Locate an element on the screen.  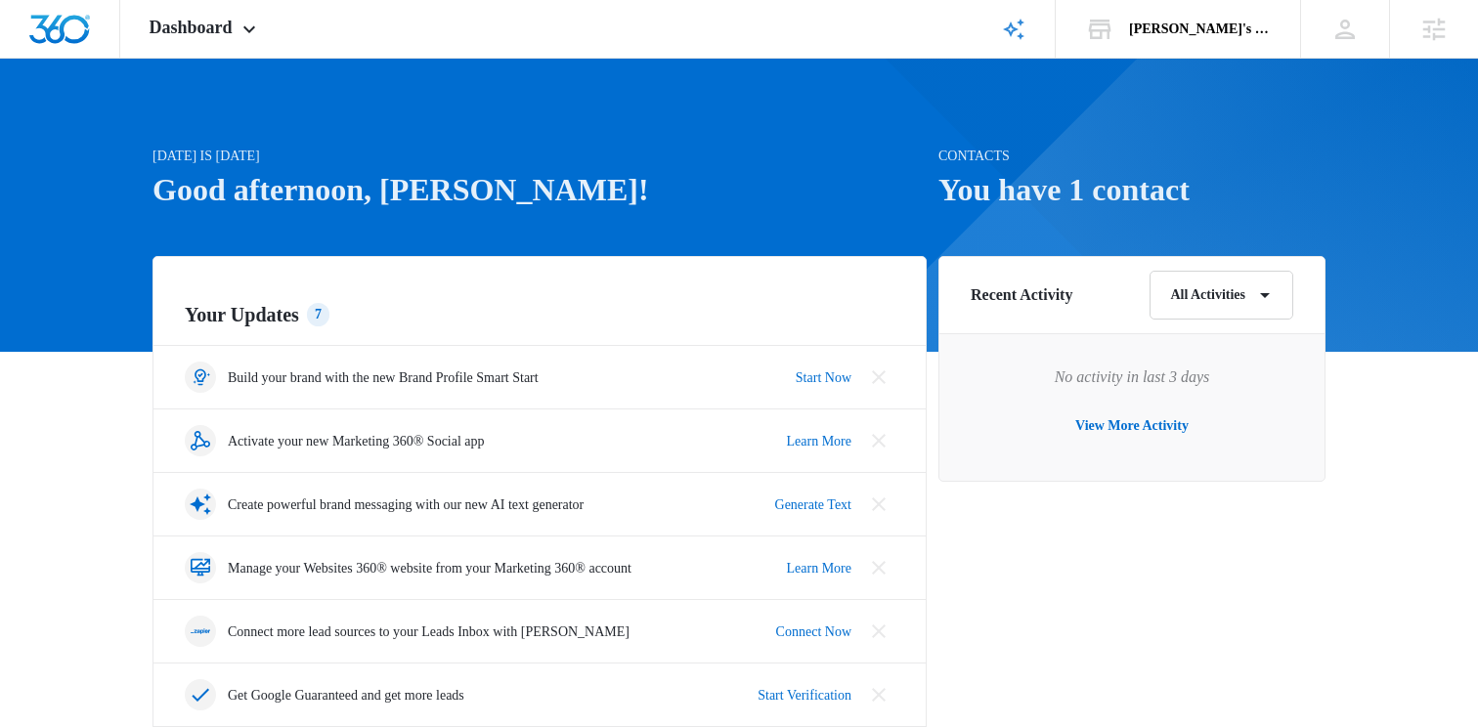
p: Build your brand with the new Brand Profile Smart Start is located at coordinates (383, 377).